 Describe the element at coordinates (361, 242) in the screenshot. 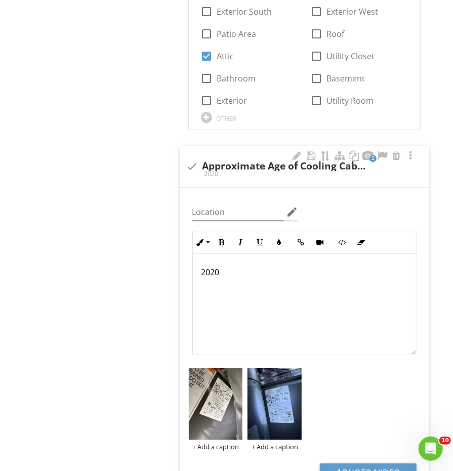

I see `button: Clear Formatting` at that location.